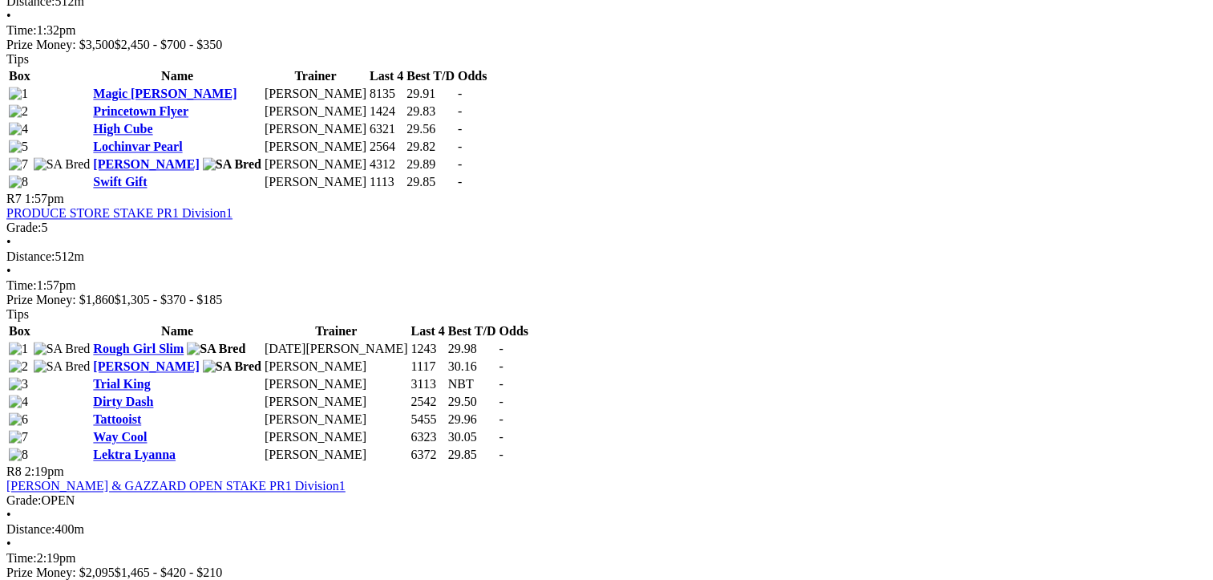 The image size is (1213, 580). What do you see at coordinates (137, 146) in the screenshot?
I see `a: Lochinvar Pearl` at bounding box center [137, 146].